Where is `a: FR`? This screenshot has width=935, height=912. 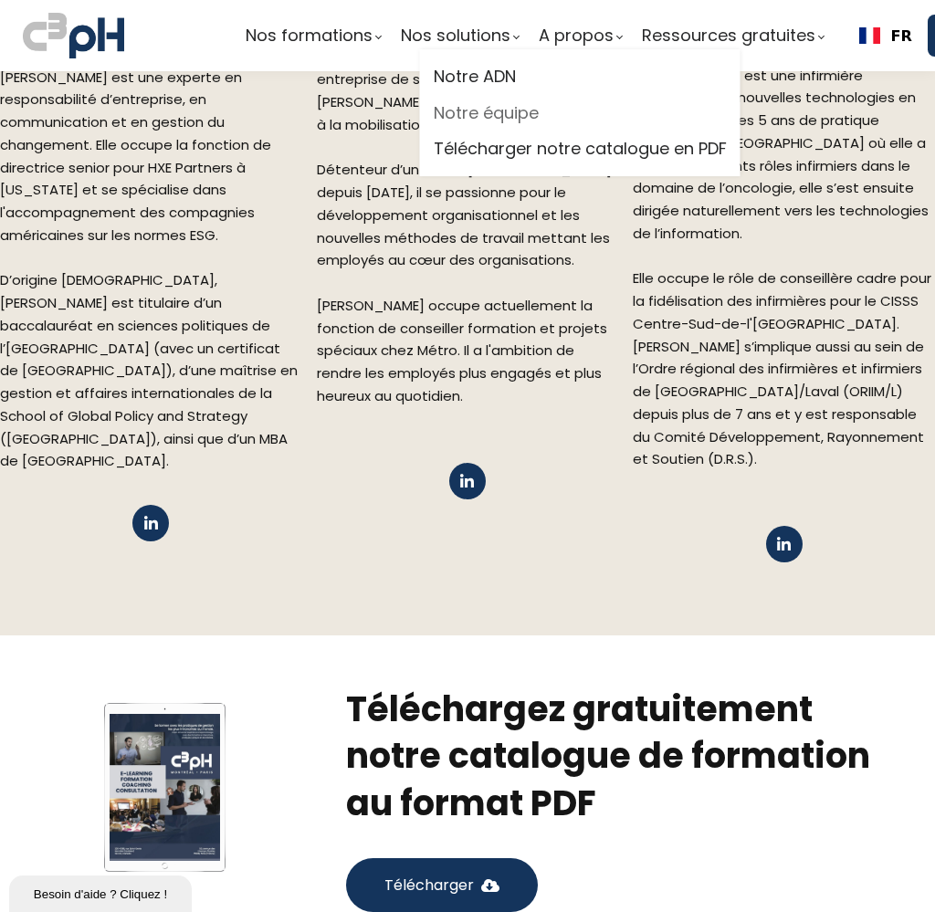 a: FR is located at coordinates (886, 36).